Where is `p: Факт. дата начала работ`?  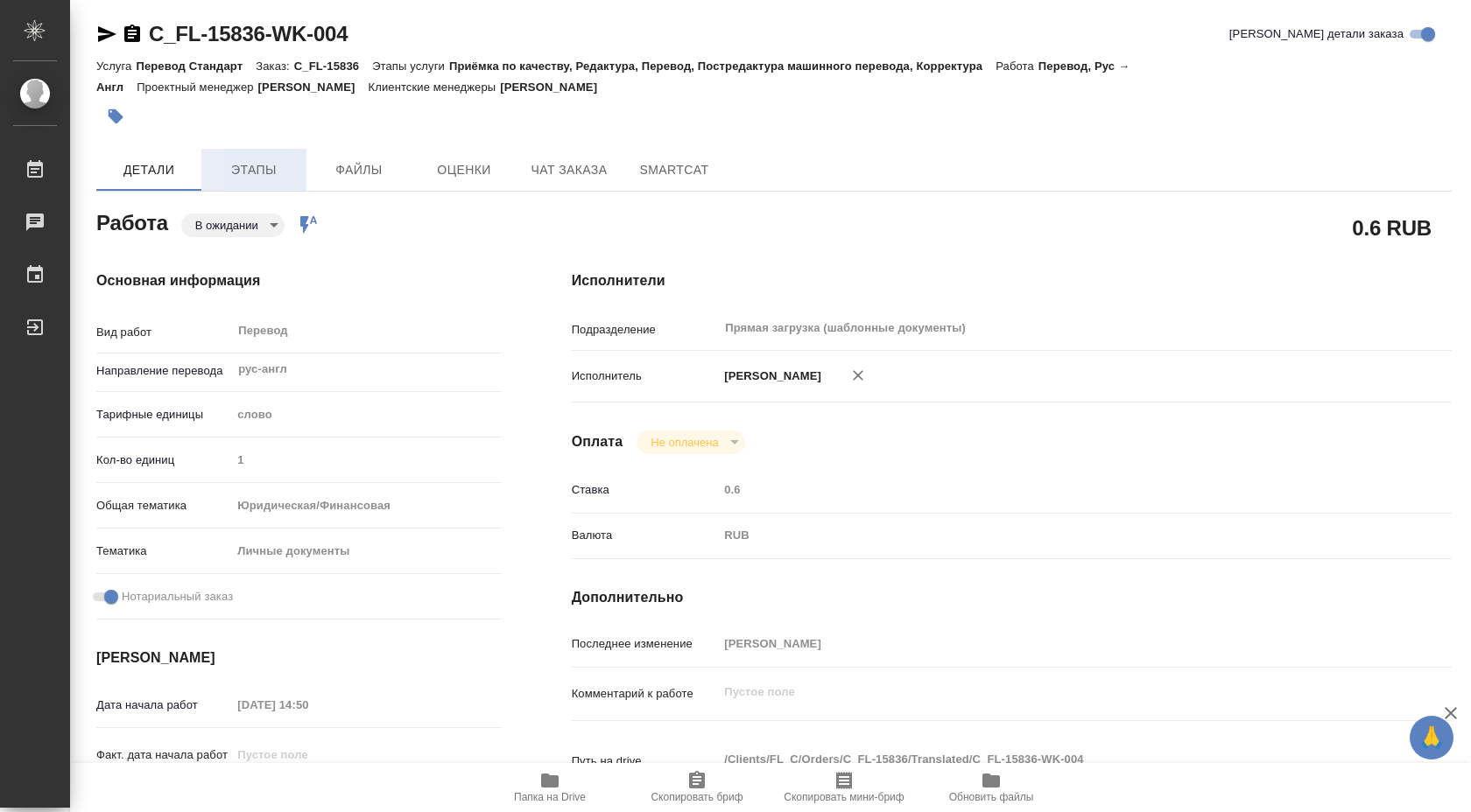
p: Факт. дата начала работ is located at coordinates (164, 755).